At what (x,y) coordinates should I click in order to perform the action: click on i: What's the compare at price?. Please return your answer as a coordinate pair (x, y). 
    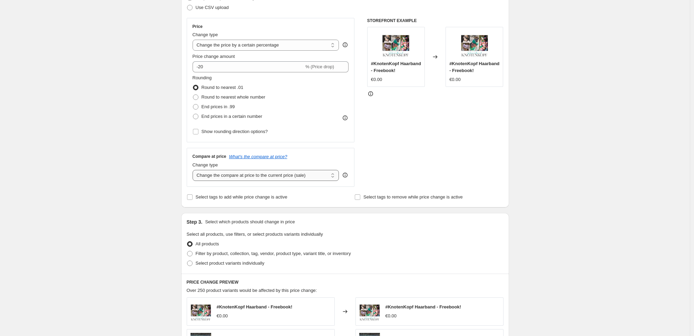
    Looking at the image, I should click on (258, 157).